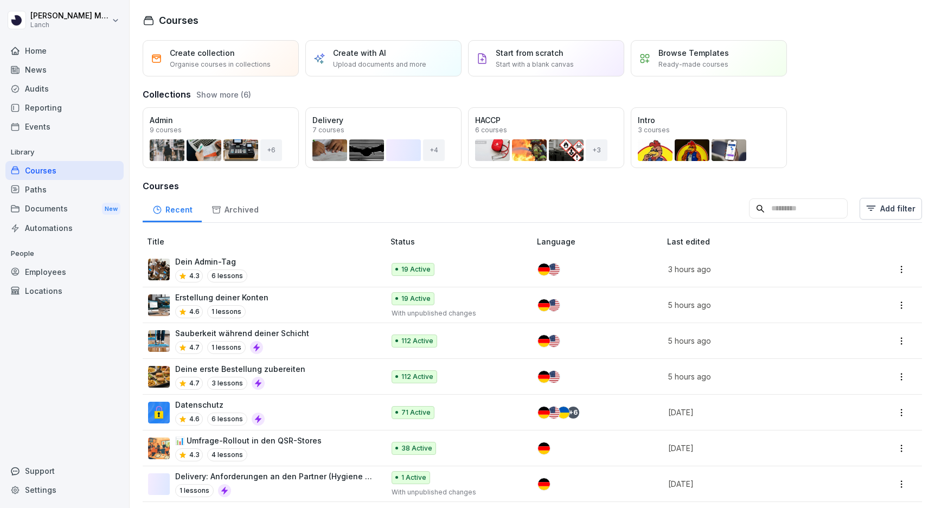 The width and height of the screenshot is (935, 508). I want to click on div: Archived, so click(235, 208).